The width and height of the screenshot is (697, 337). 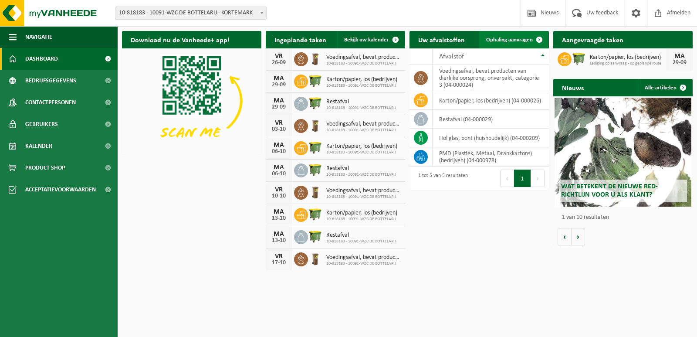 What do you see at coordinates (592, 39) in the screenshot?
I see `h2: Aangevraagde taken` at bounding box center [592, 39].